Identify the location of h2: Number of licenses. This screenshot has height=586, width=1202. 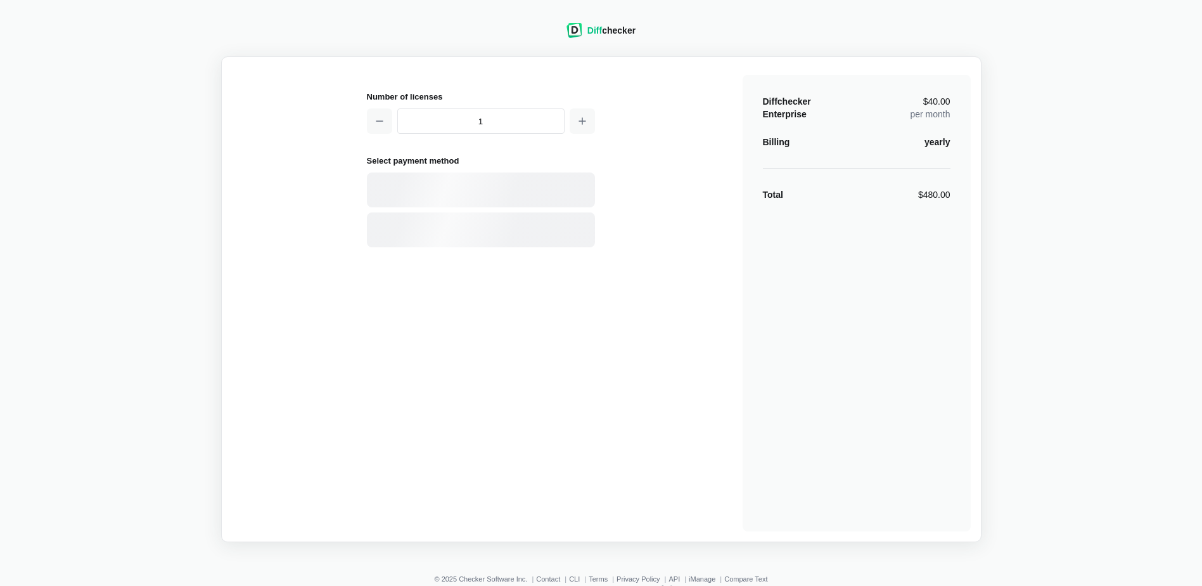
(481, 96).